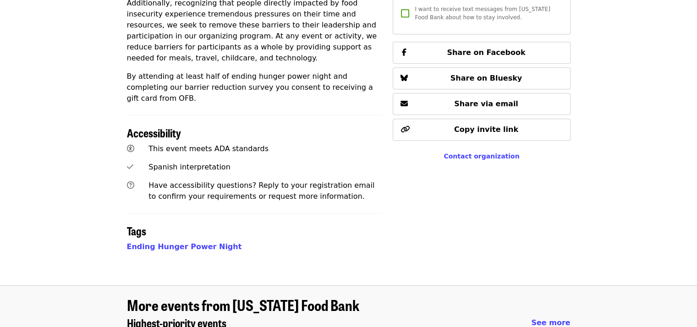  Describe the element at coordinates (208, 148) in the screenshot. I see `span: This event meets ADA standards` at that location.